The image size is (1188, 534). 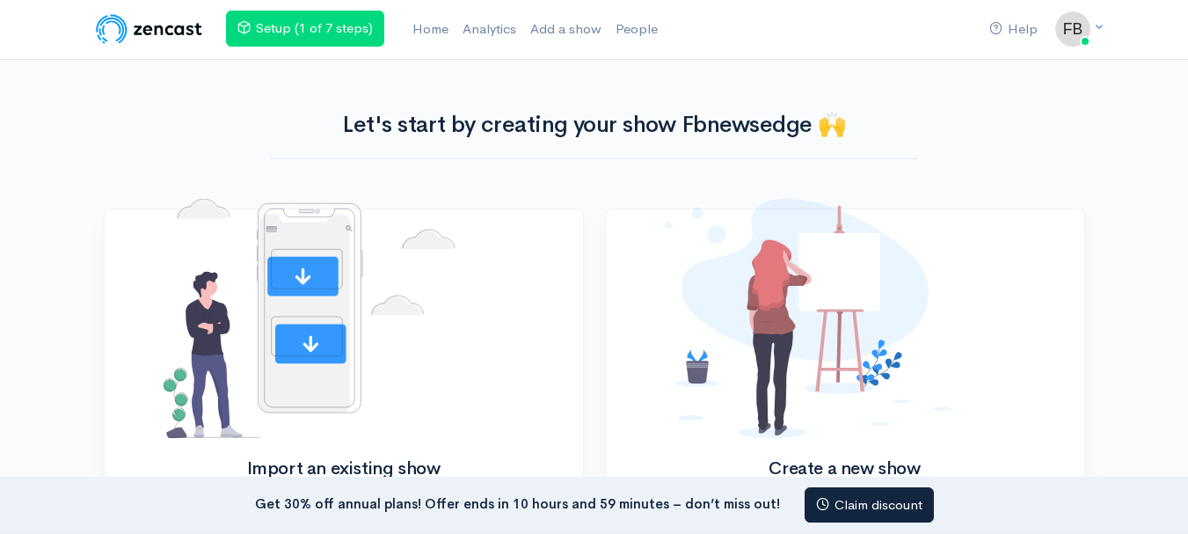 I want to click on strong: Get 30% off annual plans! Offer ends in 10 hours and 59 minutes – don’t miss out!, so click(x=517, y=502).